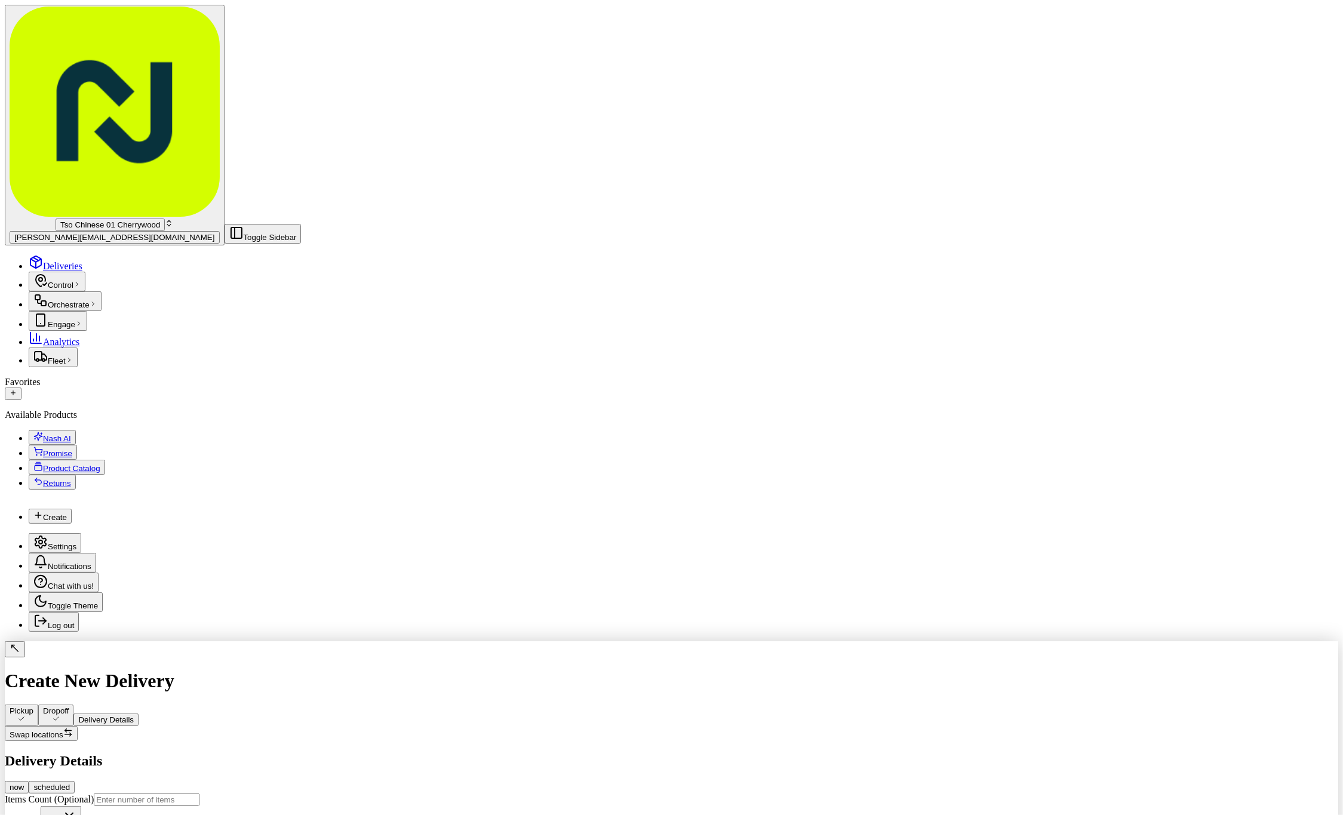 The width and height of the screenshot is (1343, 815). What do you see at coordinates (201, 161) in the screenshot?
I see `button: See all` at bounding box center [201, 161].